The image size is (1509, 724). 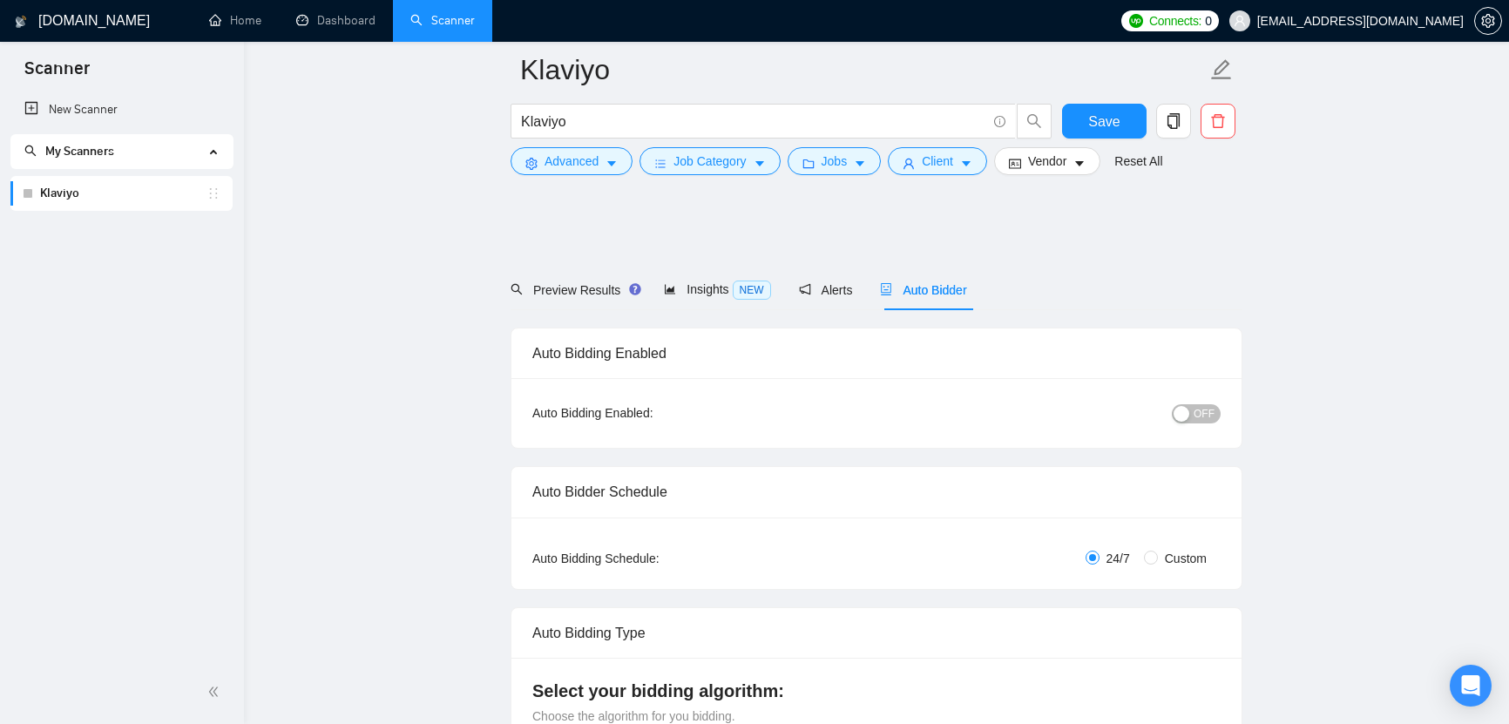 I want to click on span: idcard, so click(x=1015, y=163).